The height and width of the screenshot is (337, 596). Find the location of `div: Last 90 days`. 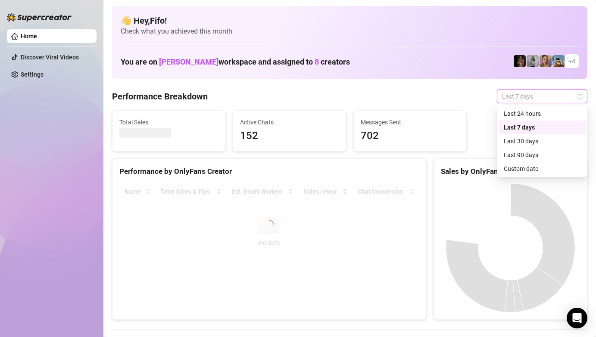

div: Last 90 days is located at coordinates (542, 155).